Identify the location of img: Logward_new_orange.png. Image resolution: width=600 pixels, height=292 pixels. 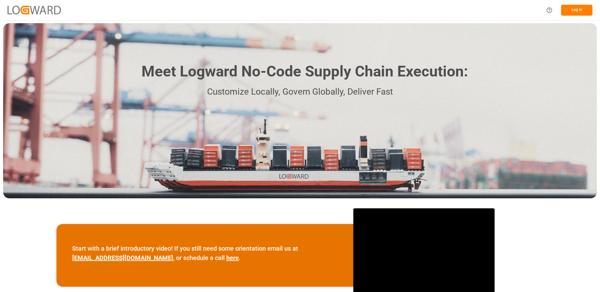
(34, 10).